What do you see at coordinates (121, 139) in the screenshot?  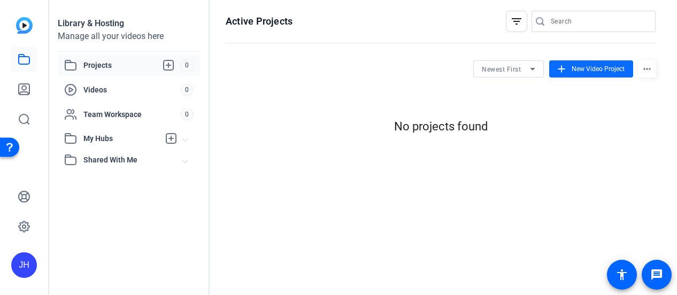 I see `span: My Hubs` at bounding box center [121, 139].